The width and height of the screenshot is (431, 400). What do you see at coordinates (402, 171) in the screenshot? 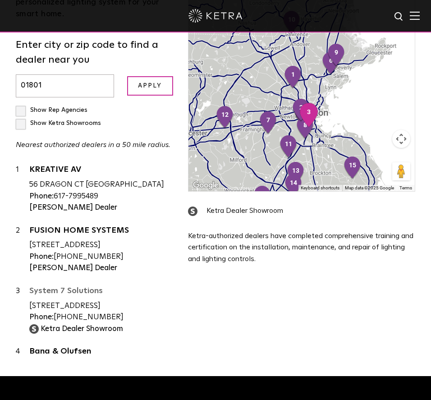
I see `button: Drag Pegman onto the map to open Street View` at bounding box center [402, 171].